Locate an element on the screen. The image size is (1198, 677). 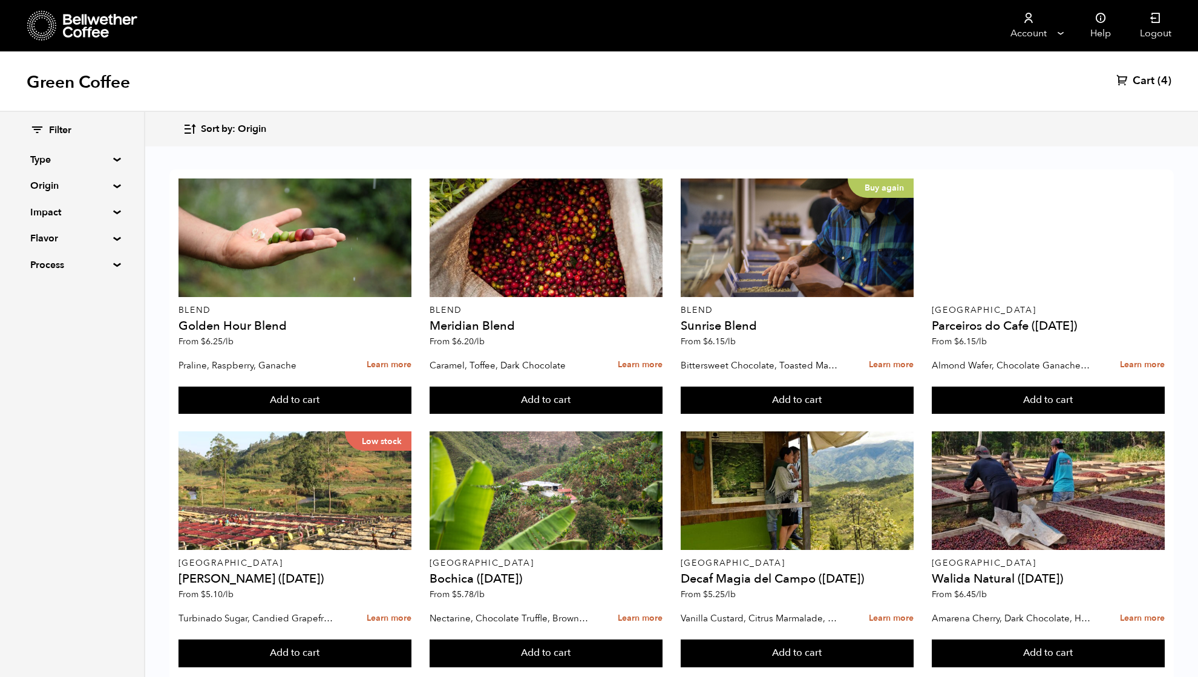
h4: Sunrise Blend is located at coordinates (797, 326).